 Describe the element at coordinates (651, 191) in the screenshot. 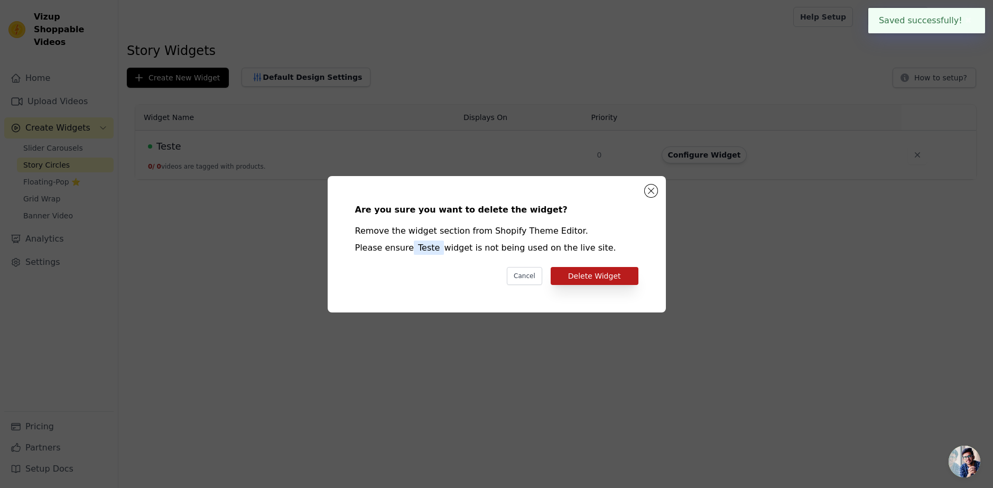

I see `button: Close modal` at that location.